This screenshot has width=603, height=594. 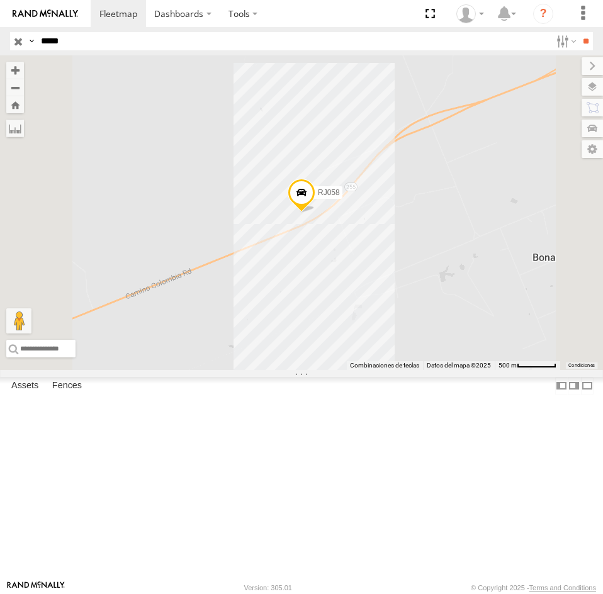 I want to click on div: Version: 305.01, so click(x=268, y=588).